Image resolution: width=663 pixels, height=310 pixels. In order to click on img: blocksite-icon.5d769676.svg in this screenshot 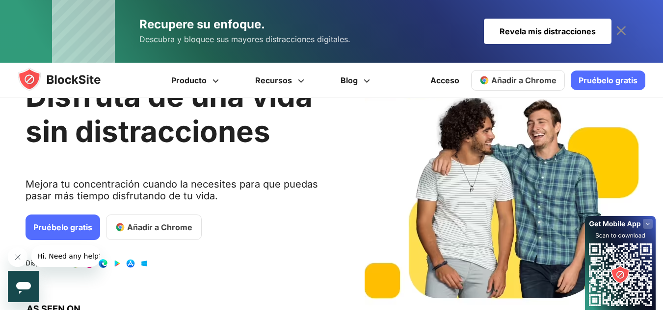, I will do `click(69, 79)`.